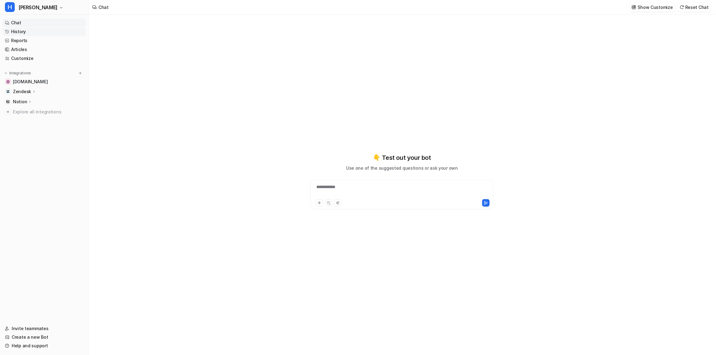  I want to click on span: H, so click(10, 7).